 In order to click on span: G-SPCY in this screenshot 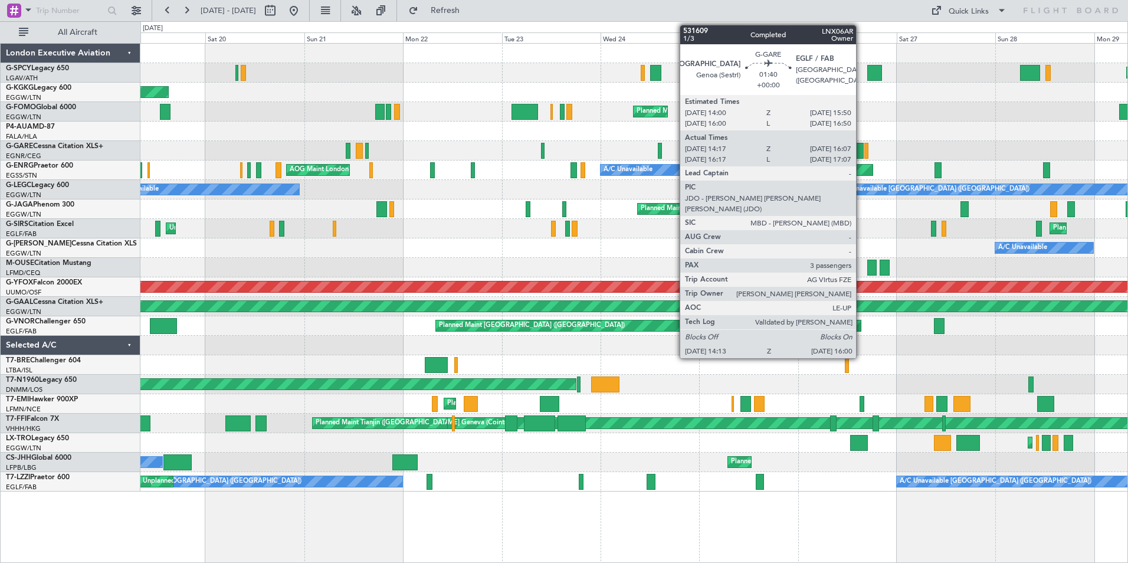, I will do `click(18, 68)`.